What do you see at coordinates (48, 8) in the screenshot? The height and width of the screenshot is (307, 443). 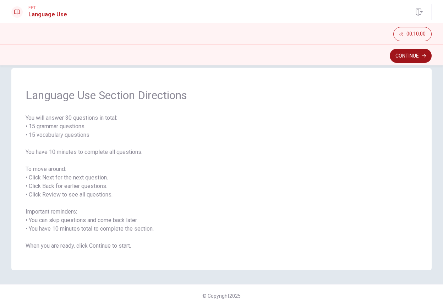 I see `span: EPT` at bounding box center [48, 8].